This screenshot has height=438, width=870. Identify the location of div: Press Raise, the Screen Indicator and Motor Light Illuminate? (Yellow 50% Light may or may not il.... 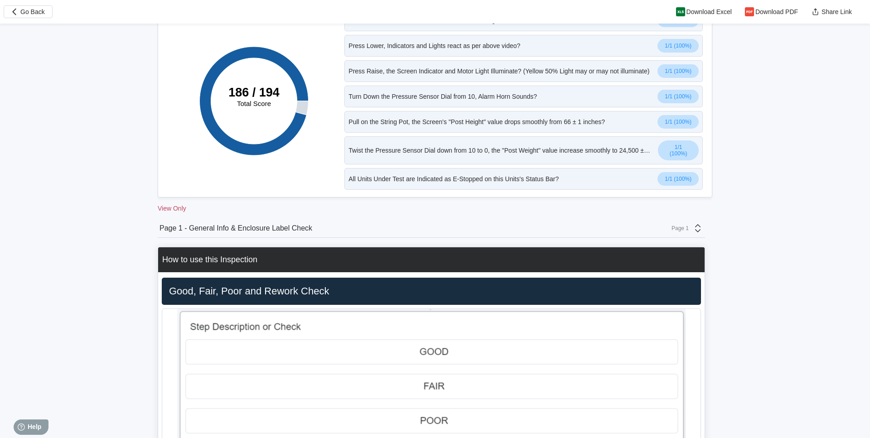
(499, 71).